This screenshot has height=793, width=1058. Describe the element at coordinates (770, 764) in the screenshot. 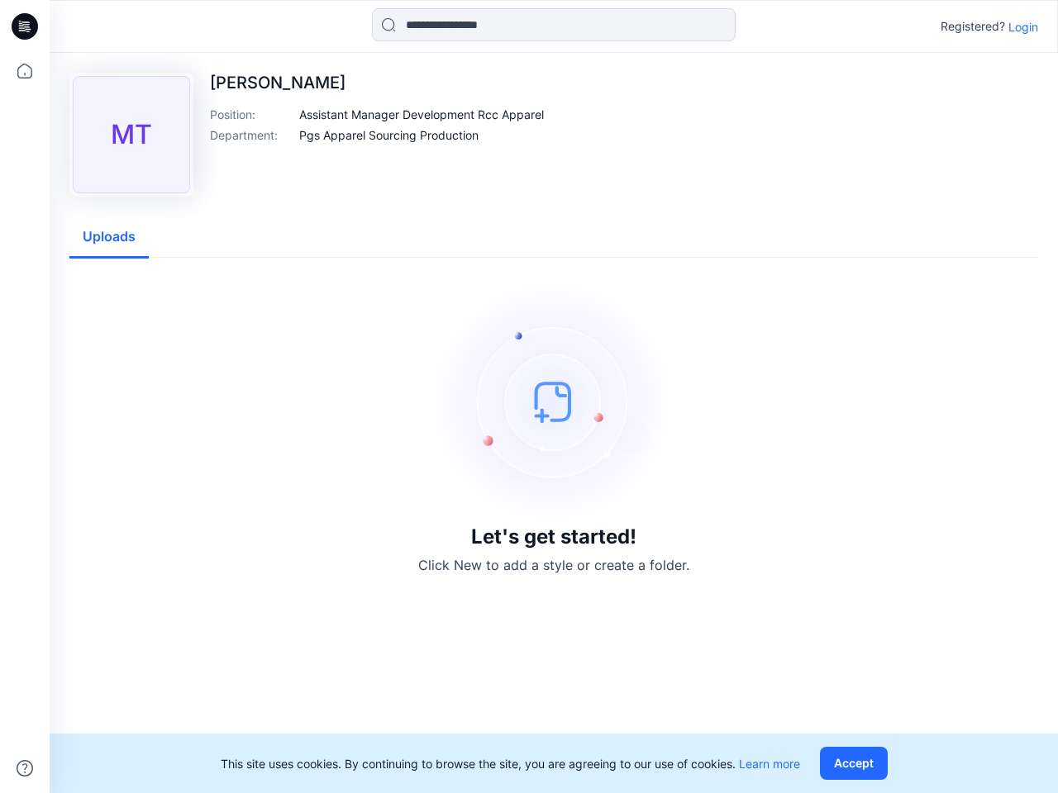

I see `a: Learn more` at that location.